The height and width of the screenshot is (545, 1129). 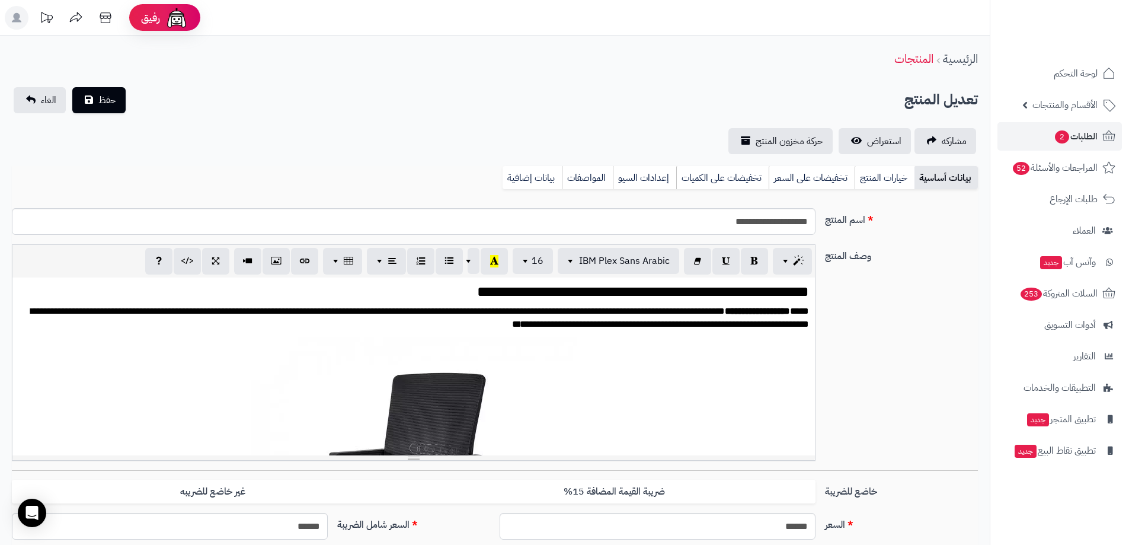 I want to click on span: تطبيق المتجر, so click(x=1061, y=419).